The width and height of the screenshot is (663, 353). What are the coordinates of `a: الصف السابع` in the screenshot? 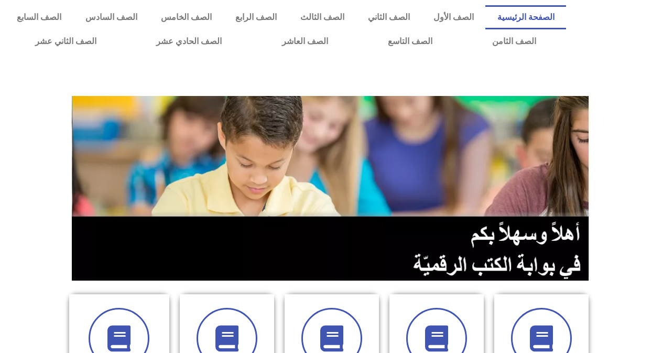 It's located at (39, 17).